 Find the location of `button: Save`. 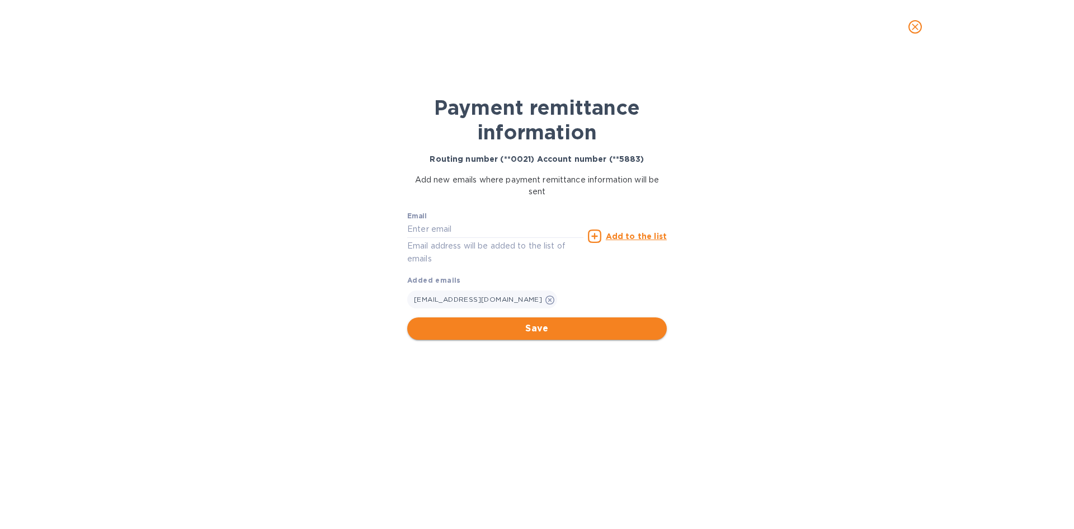

button: Save is located at coordinates (537, 328).